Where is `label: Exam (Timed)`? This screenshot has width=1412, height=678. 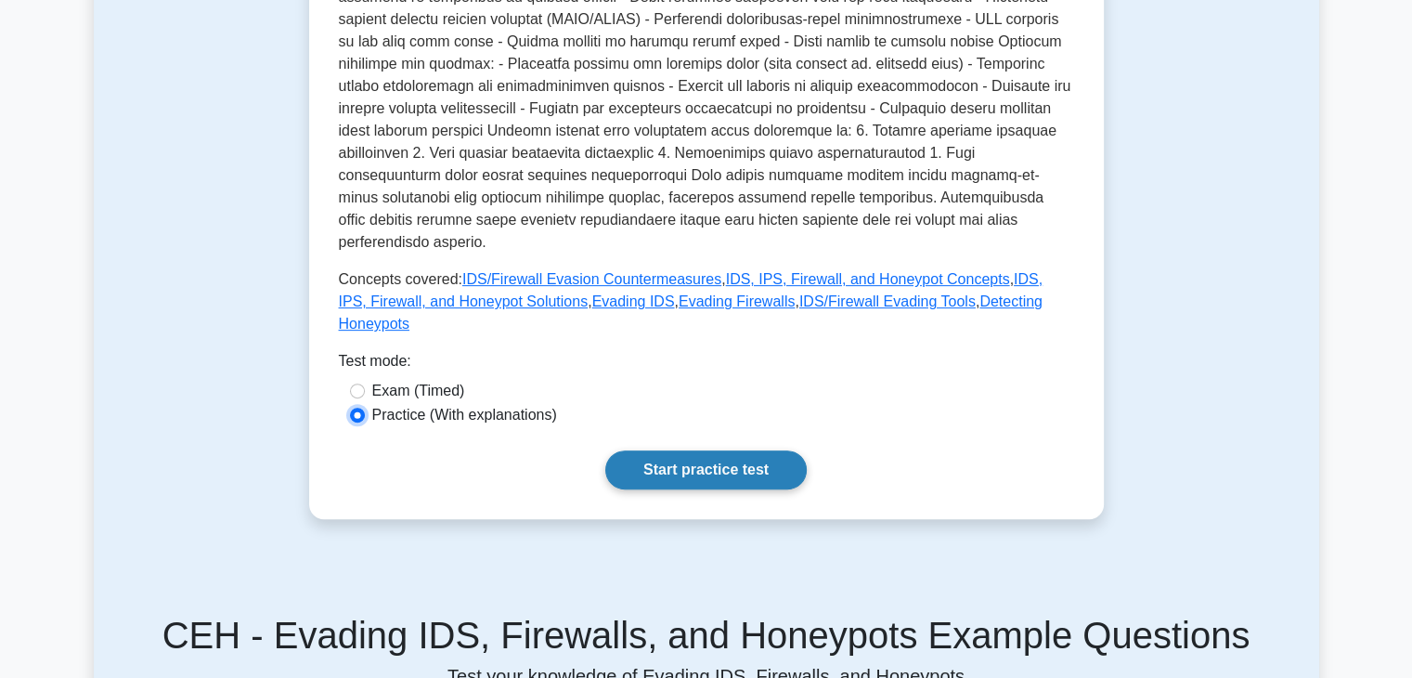 label: Exam (Timed) is located at coordinates (419, 391).